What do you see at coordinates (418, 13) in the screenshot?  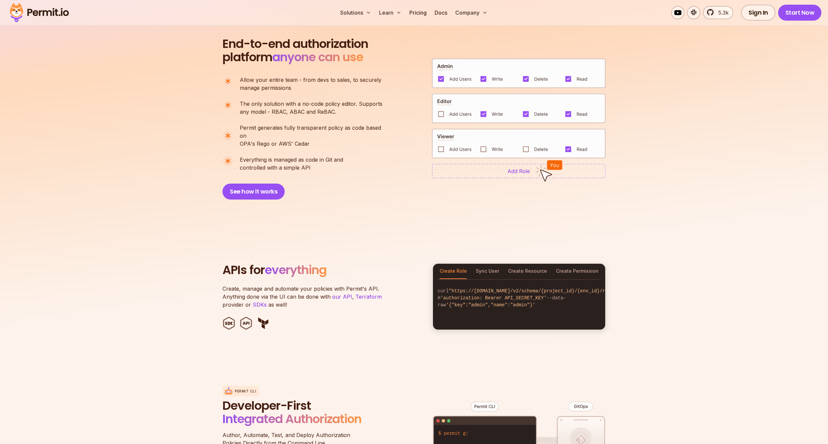 I see `a: Pricing` at bounding box center [418, 13].